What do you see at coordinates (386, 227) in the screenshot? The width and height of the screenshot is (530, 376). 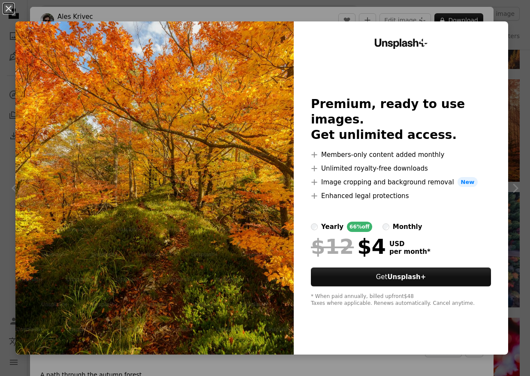 I see `input: monthly` at bounding box center [386, 227].